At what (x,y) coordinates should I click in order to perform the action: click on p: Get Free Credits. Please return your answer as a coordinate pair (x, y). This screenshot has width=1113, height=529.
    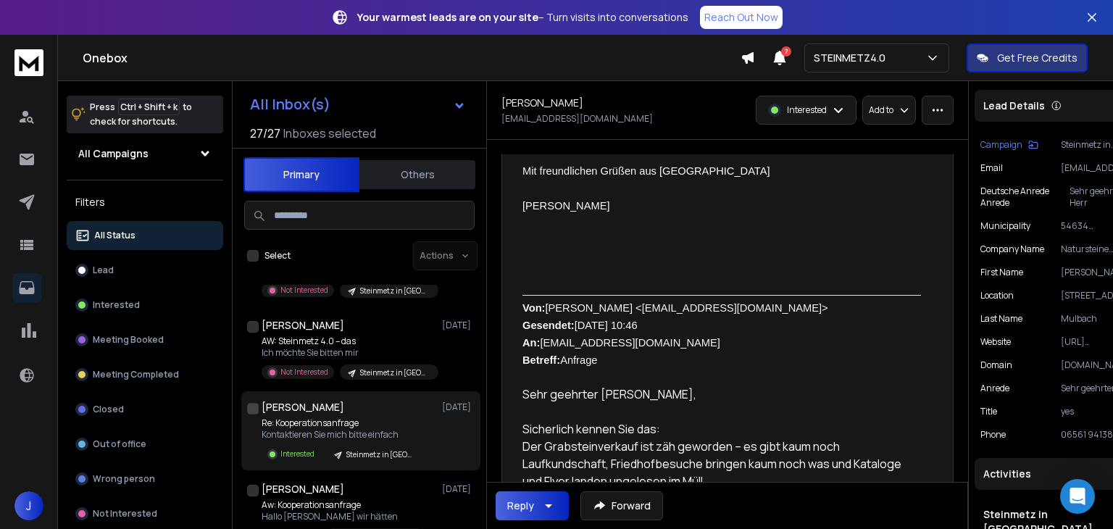
    Looking at the image, I should click on (1037, 58).